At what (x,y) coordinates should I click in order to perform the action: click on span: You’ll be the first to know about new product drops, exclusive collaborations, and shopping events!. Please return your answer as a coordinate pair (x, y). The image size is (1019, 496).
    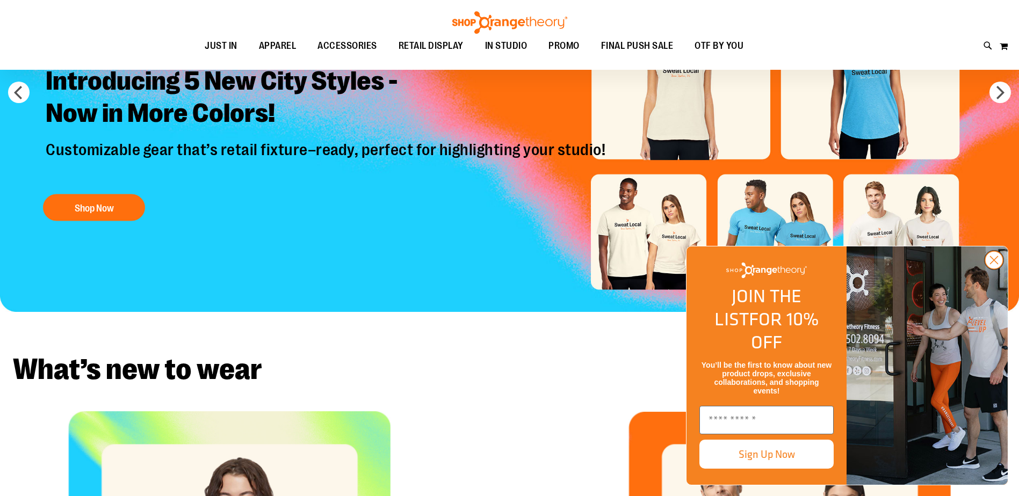
    Looking at the image, I should click on (766, 378).